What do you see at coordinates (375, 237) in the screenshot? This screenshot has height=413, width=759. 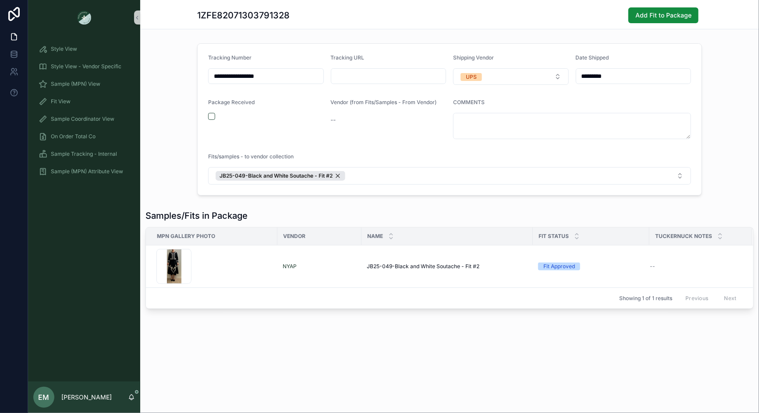 I see `span: Name` at bounding box center [375, 237].